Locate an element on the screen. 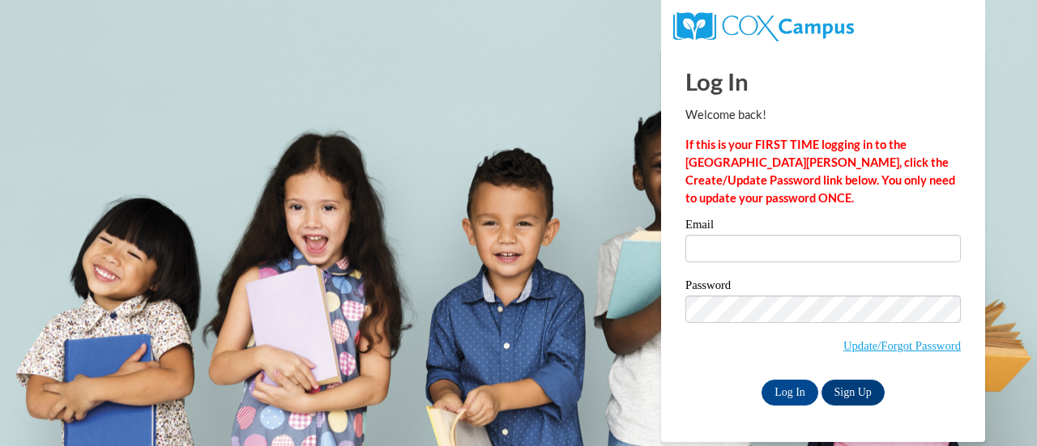 The image size is (1037, 446). label: Email is located at coordinates (823, 227).